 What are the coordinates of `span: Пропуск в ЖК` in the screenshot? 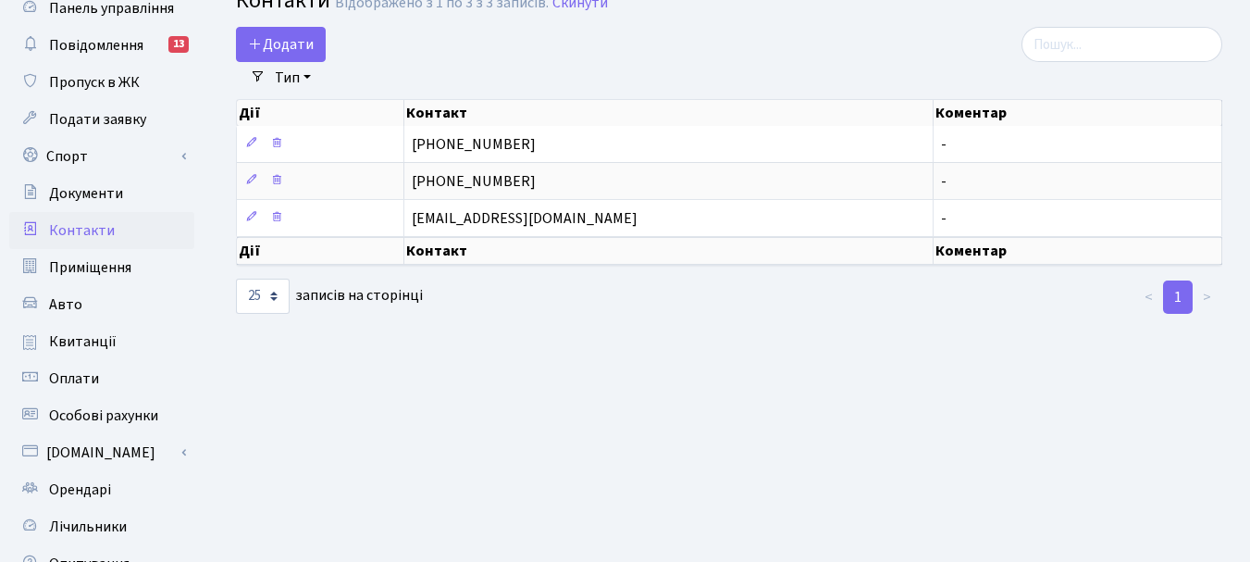 It's located at (94, 82).